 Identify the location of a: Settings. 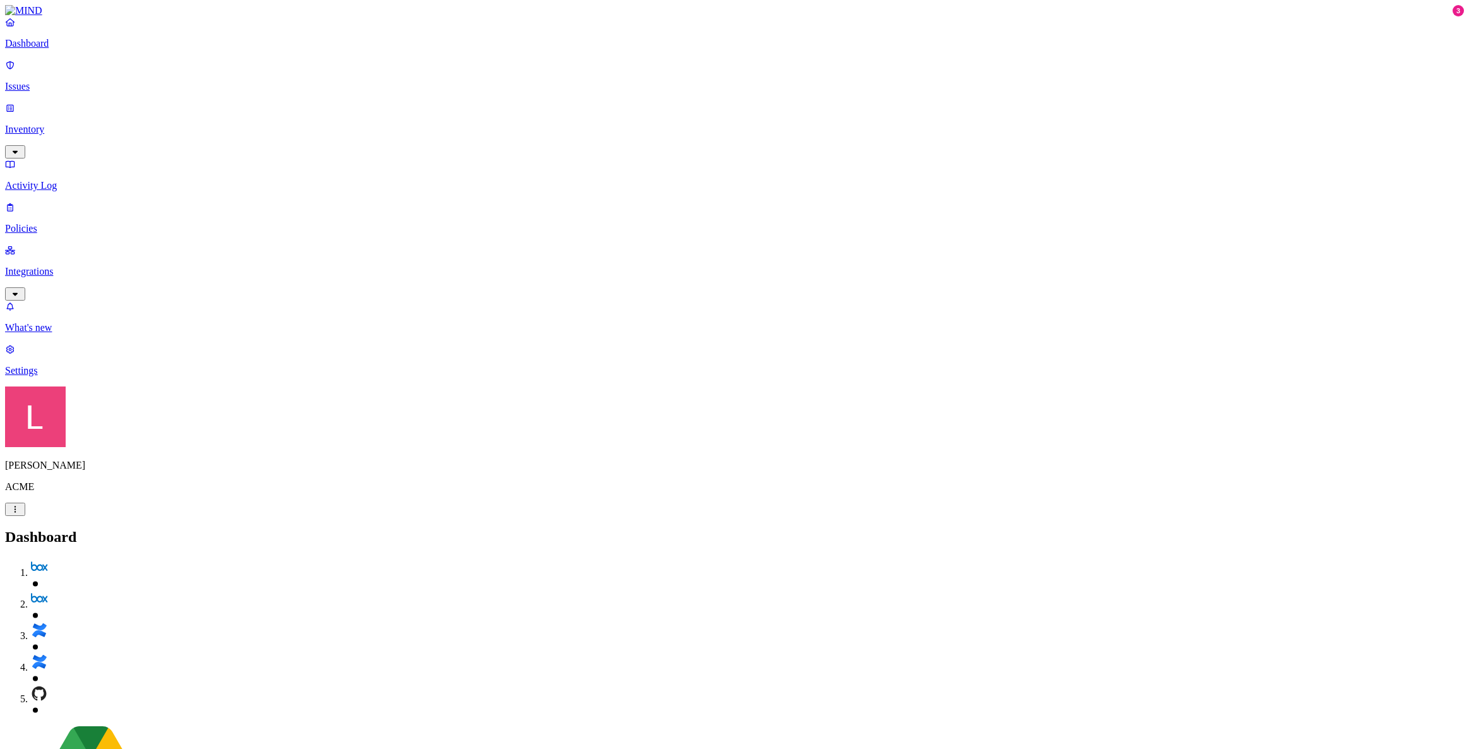
(734, 360).